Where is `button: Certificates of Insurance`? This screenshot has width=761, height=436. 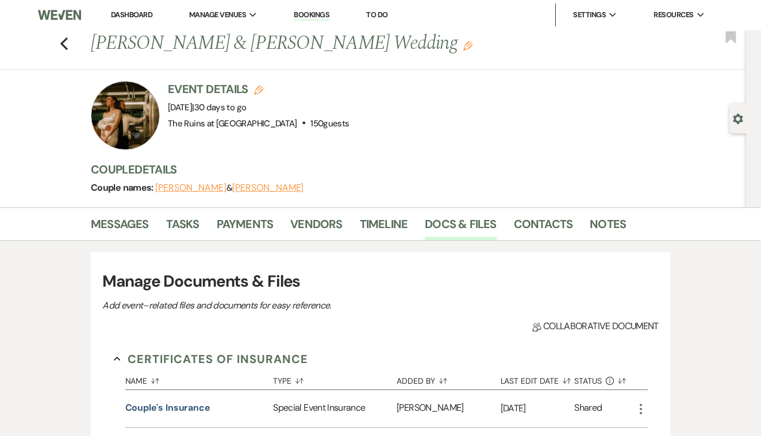 button: Certificates of Insurance is located at coordinates (211, 359).